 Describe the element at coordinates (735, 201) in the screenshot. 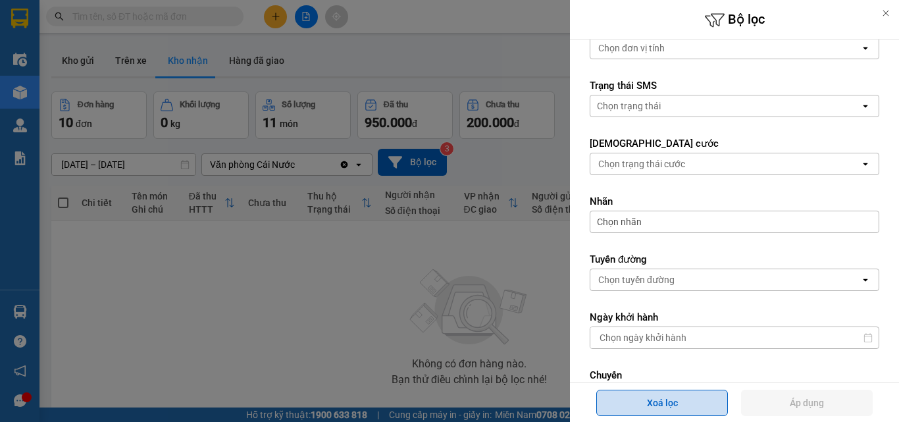

I see `label: Nhãn` at that location.